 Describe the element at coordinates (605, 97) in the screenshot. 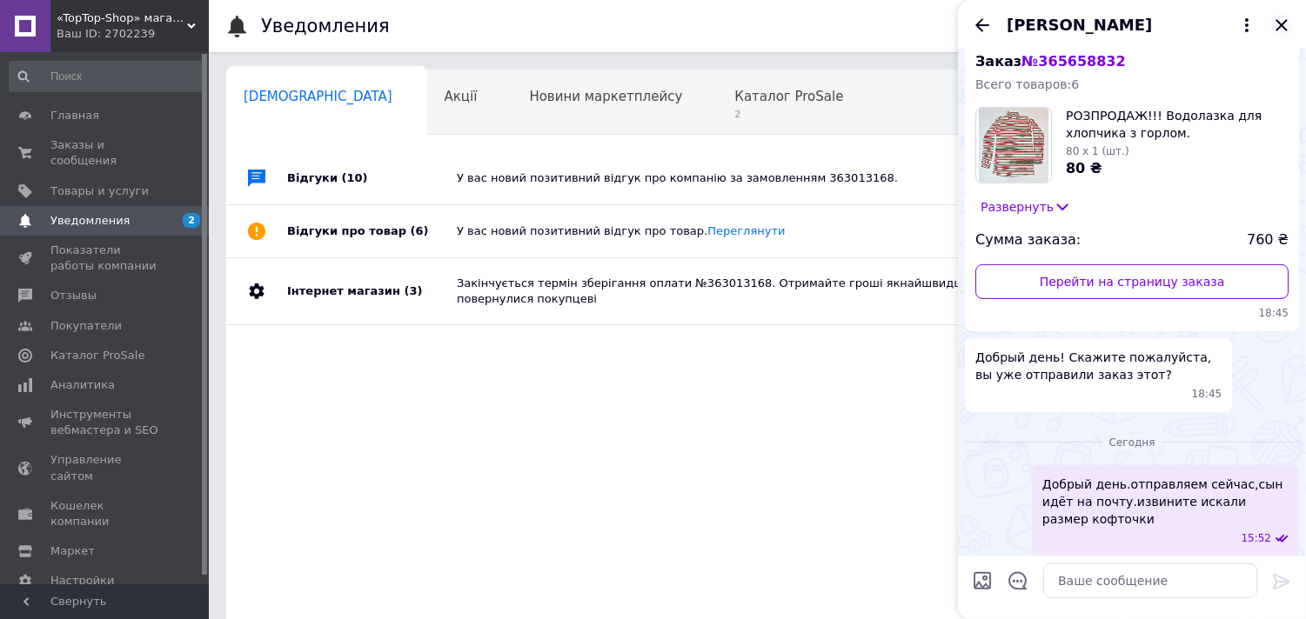

I see `span: Новини маркетплейсу` at that location.